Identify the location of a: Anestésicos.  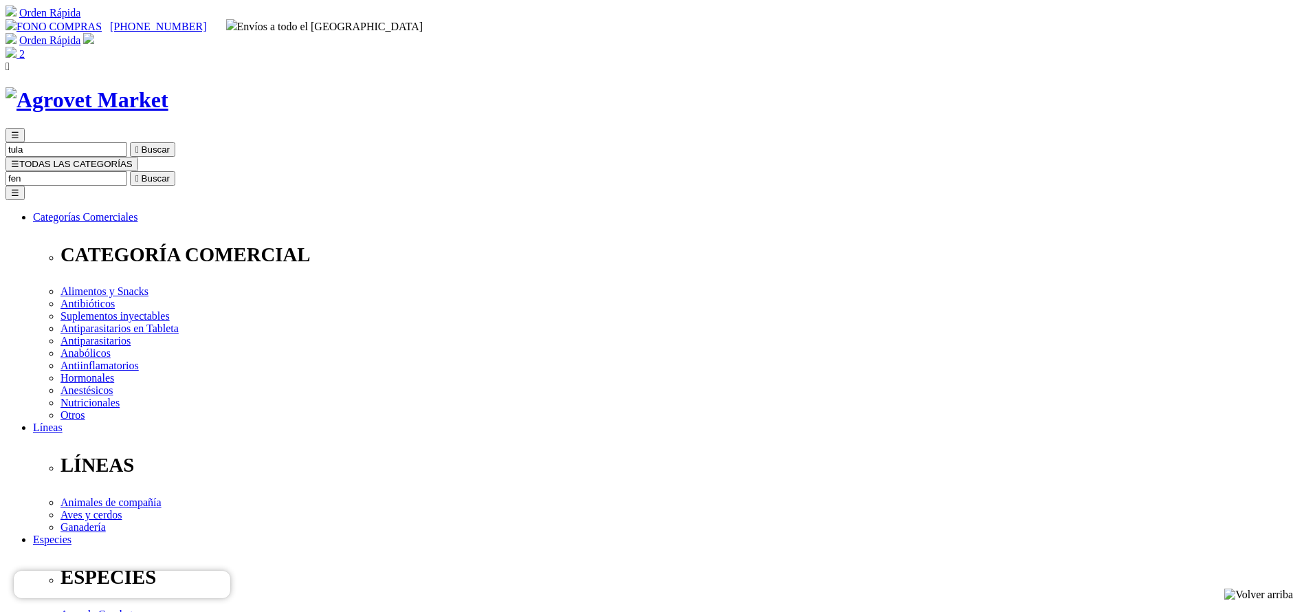
(87, 390).